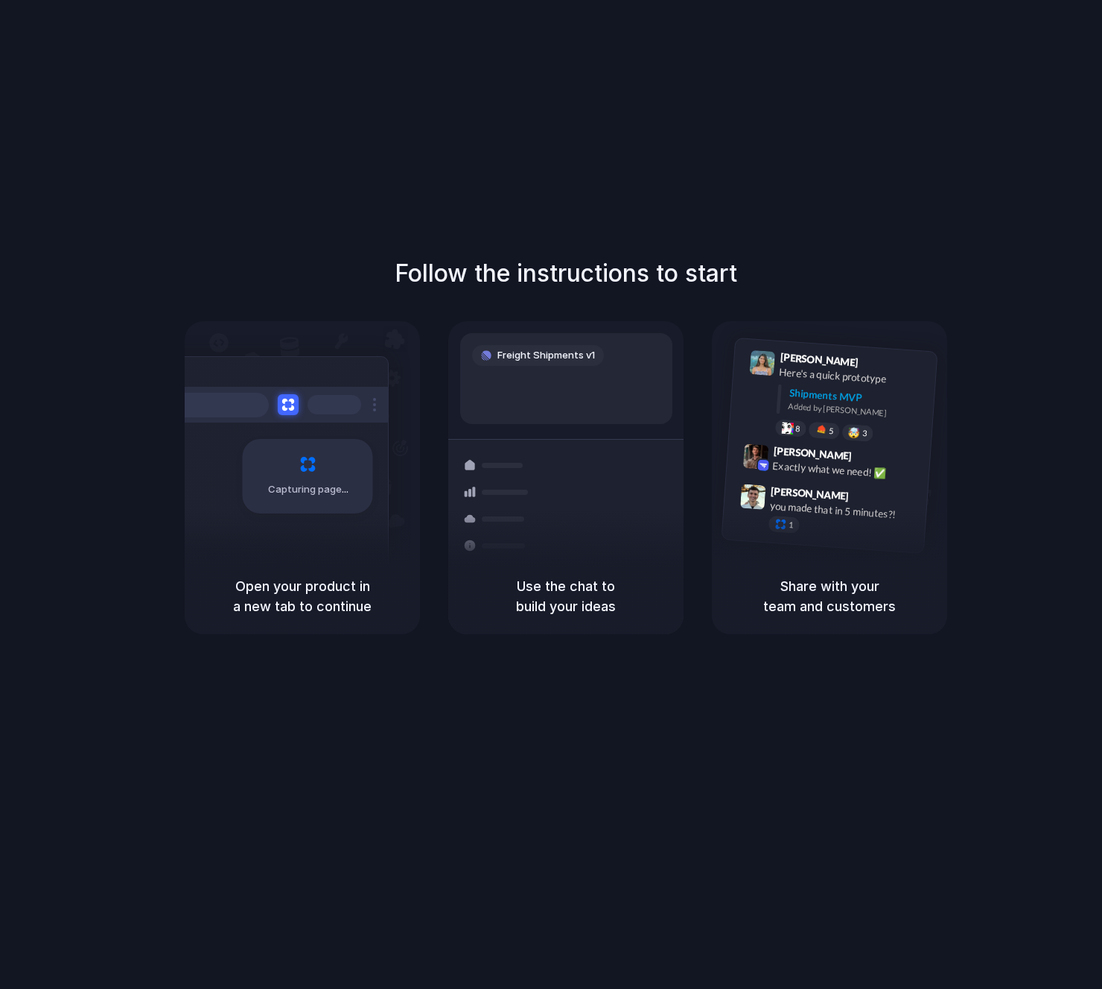  What do you see at coordinates (791, 524) in the screenshot?
I see `span: 1` at bounding box center [791, 524].